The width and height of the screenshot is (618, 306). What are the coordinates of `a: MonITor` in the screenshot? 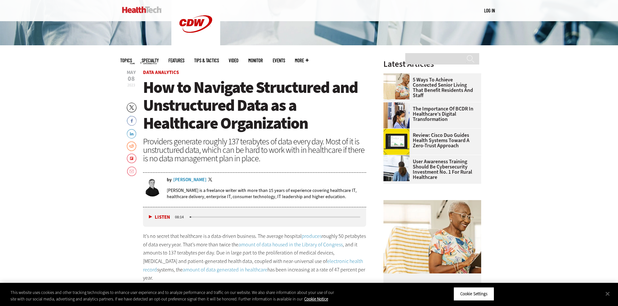 It's located at (256, 60).